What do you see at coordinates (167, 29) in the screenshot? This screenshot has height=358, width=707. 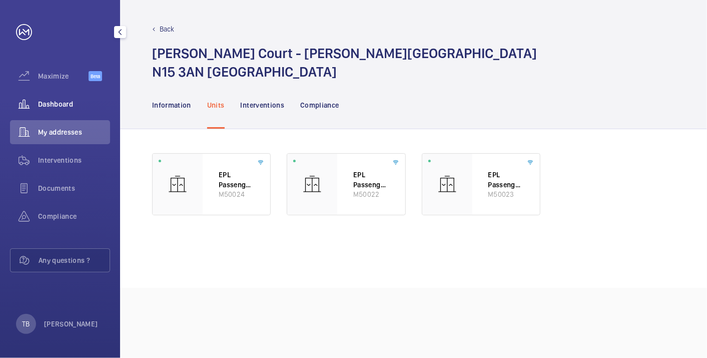 I see `p: Back` at bounding box center [167, 29].